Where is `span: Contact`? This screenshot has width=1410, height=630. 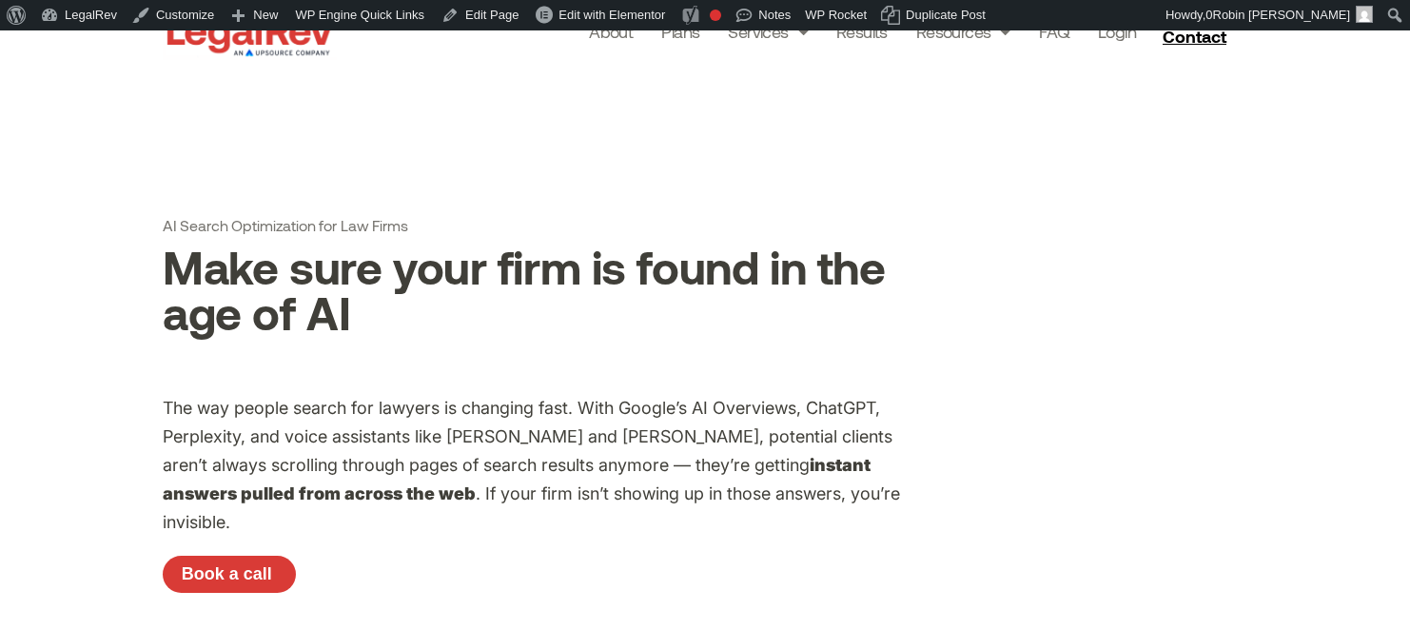
span: Contact is located at coordinates (1194, 36).